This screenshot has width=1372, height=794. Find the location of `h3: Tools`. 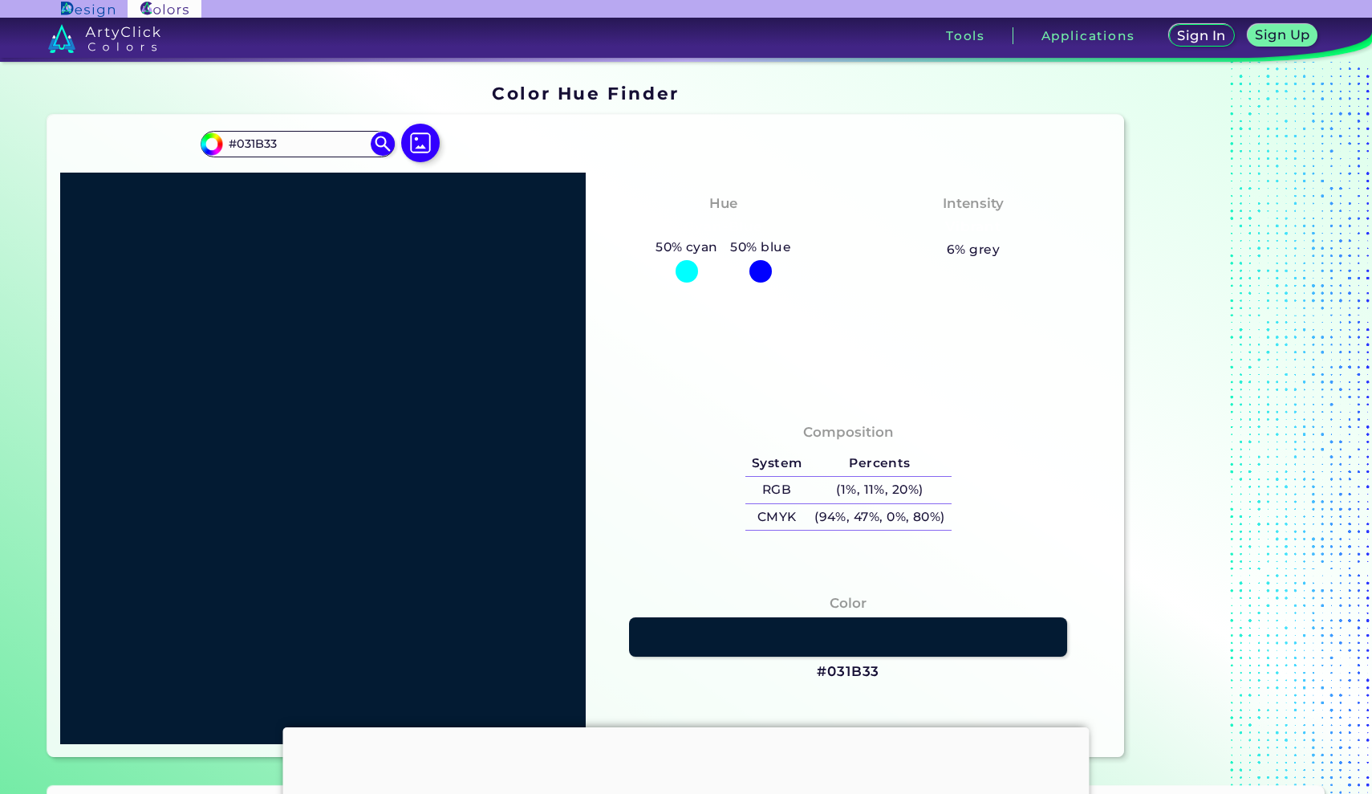

h3: Tools is located at coordinates (965, 35).